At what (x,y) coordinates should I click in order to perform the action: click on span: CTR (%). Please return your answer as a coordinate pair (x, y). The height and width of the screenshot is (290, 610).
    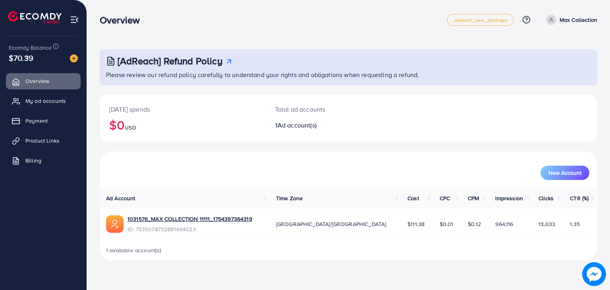
    Looking at the image, I should click on (579, 198).